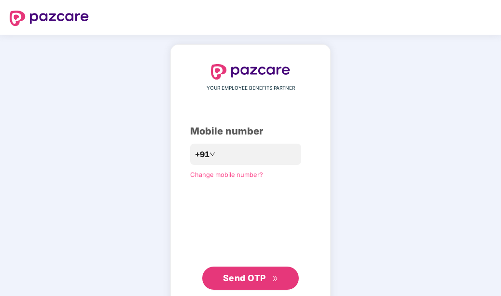  What do you see at coordinates (202, 154) in the screenshot?
I see `span: +91` at bounding box center [202, 154].